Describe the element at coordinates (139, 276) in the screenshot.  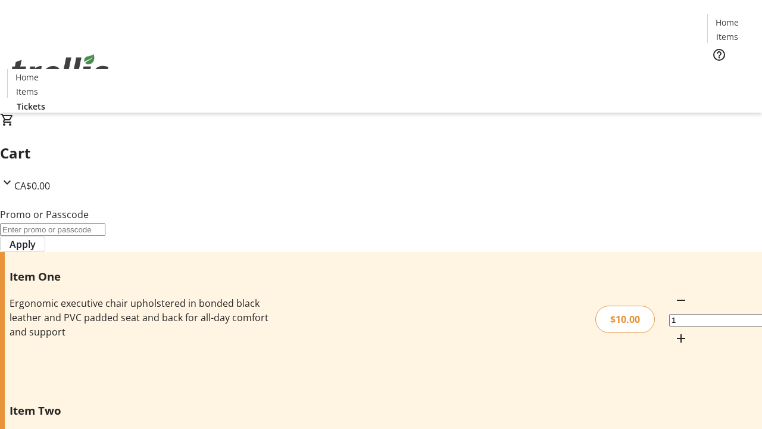
I see `h3: Item One` at that location.